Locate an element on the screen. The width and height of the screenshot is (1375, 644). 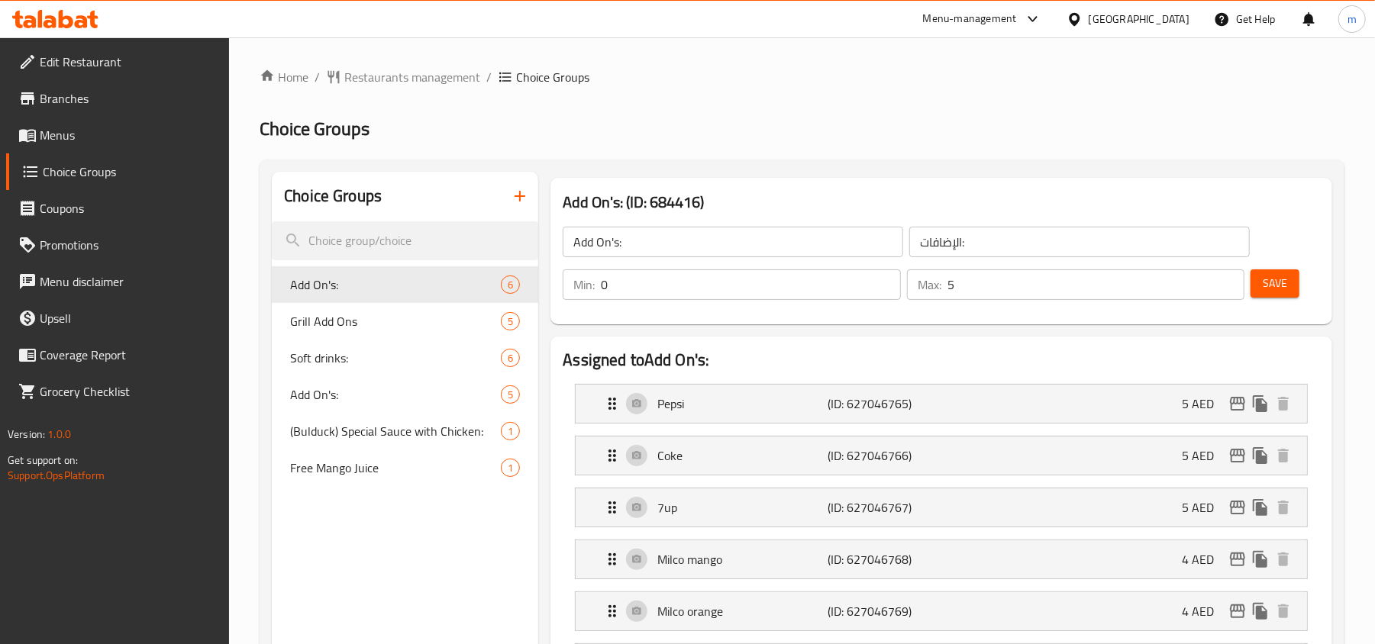
span: Version: is located at coordinates (26, 434).